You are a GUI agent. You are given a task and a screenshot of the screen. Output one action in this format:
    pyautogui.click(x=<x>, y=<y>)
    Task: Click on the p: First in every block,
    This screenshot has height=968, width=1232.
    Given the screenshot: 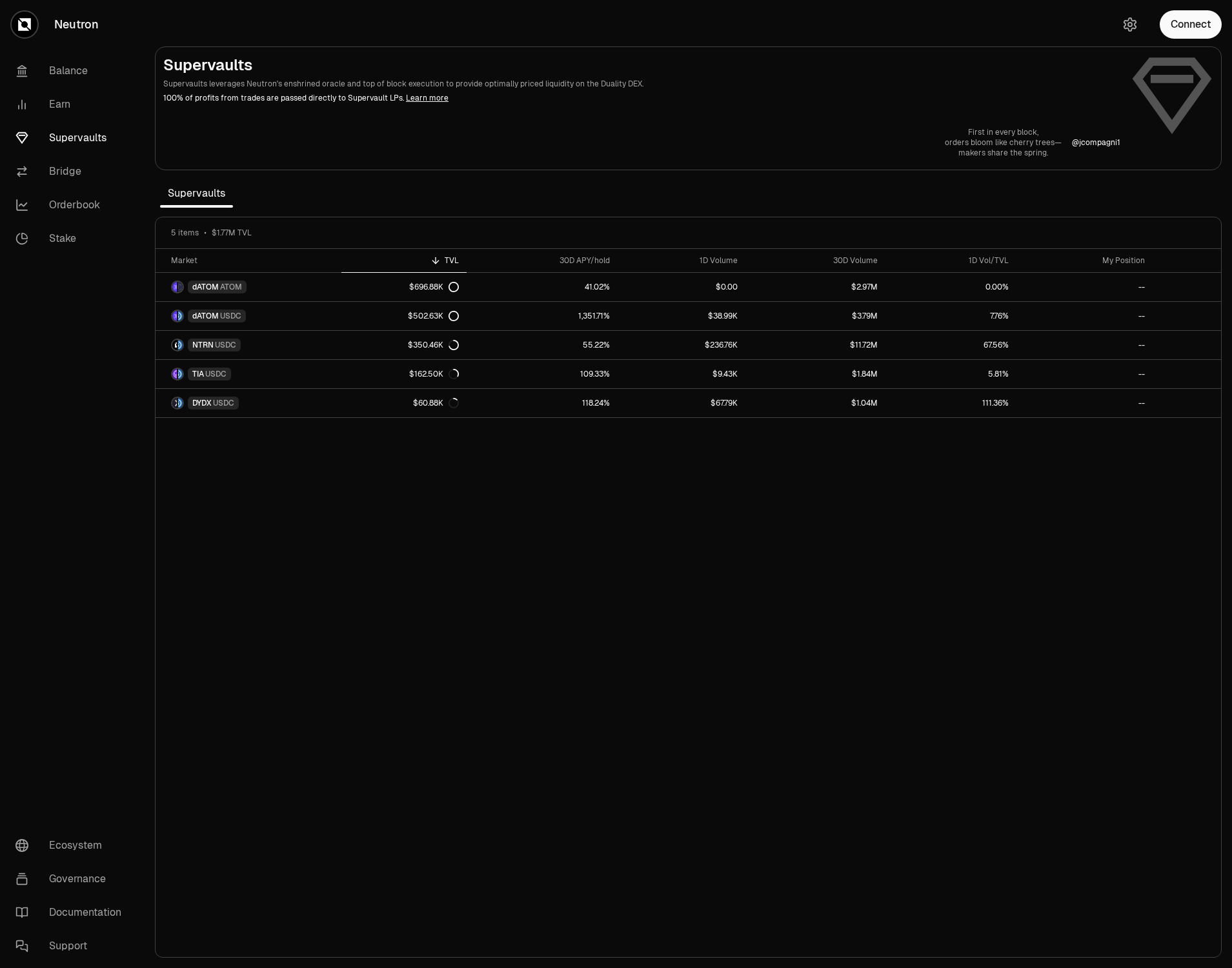 What is the action you would take?
    pyautogui.click(x=1002, y=132)
    